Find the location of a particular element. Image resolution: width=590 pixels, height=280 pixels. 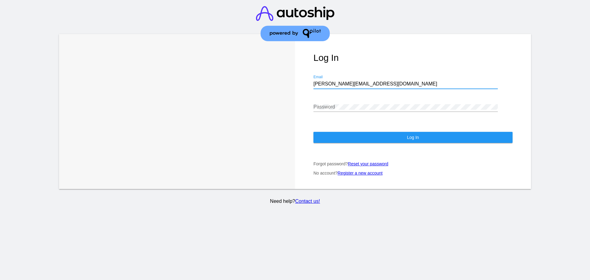

a: Register a new account is located at coordinates (360, 173).